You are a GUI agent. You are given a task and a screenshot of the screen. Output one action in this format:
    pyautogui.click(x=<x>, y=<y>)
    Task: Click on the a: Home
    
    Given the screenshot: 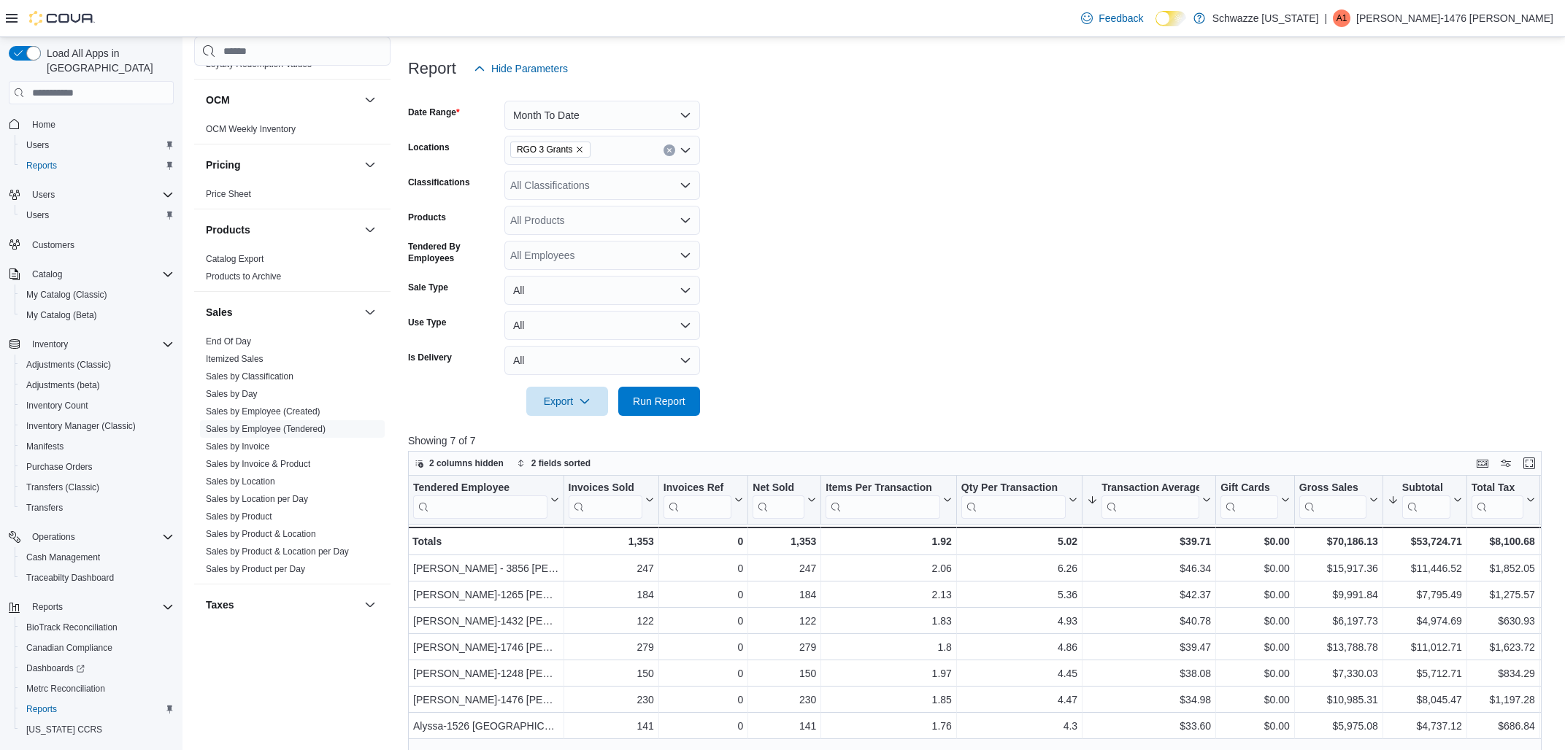 What is the action you would take?
    pyautogui.click(x=44, y=125)
    